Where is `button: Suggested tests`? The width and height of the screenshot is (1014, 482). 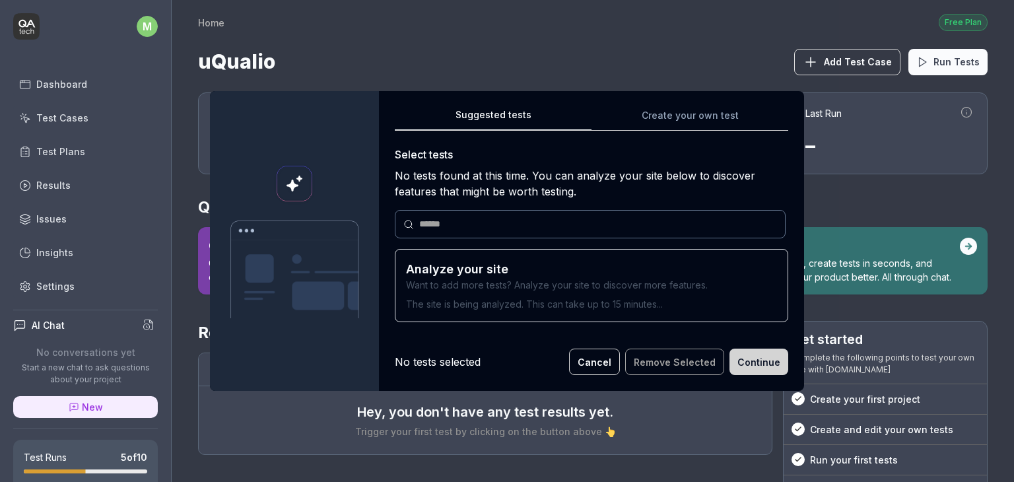 button: Suggested tests is located at coordinates (493, 119).